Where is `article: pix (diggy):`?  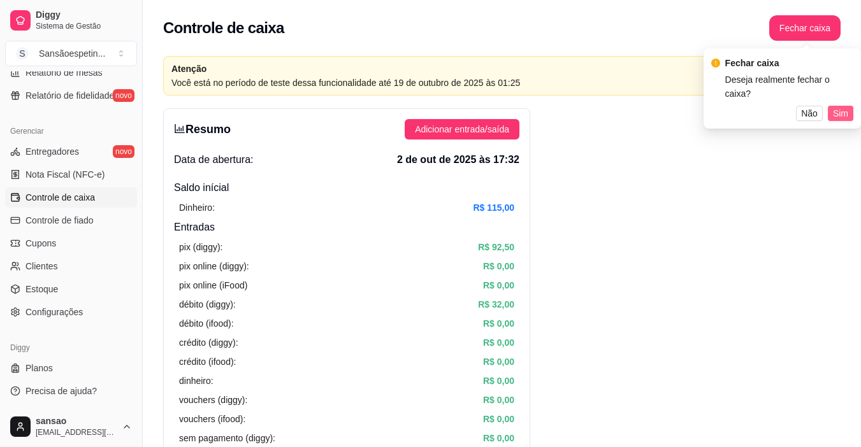 article: pix (diggy): is located at coordinates (201, 247).